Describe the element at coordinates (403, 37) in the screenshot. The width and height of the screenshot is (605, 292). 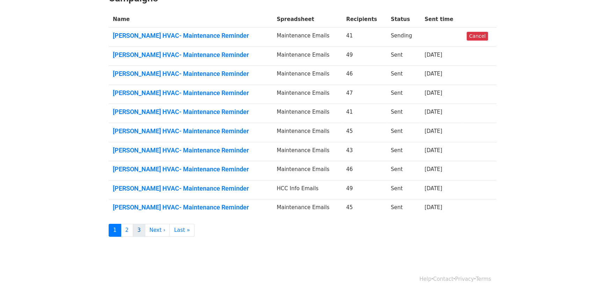
I see `td: Sending` at that location.